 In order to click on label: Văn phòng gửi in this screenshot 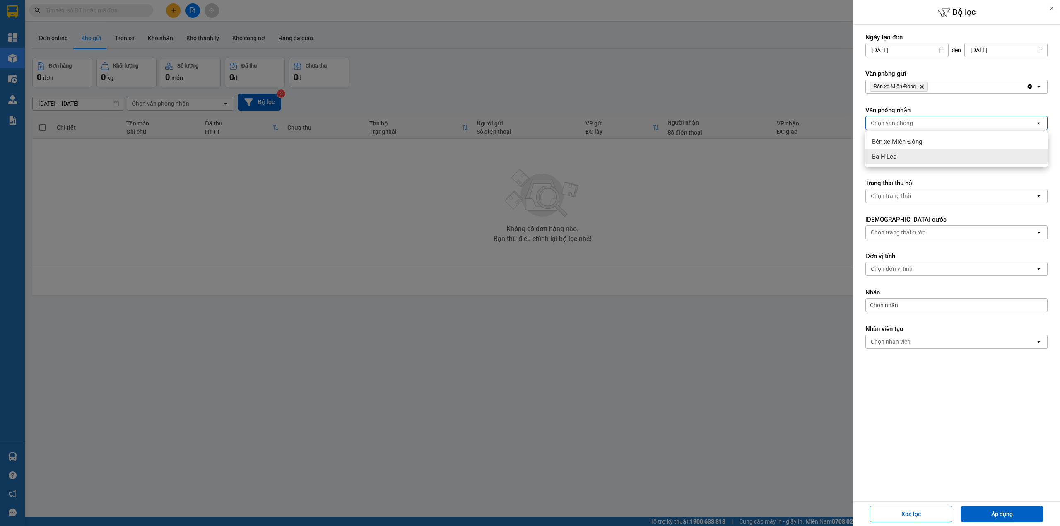, I will do `click(957, 74)`.